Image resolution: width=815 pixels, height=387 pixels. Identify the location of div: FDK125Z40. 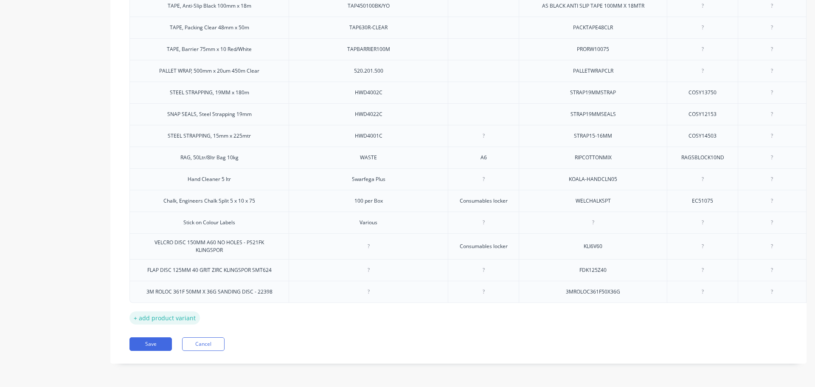
(593, 270).